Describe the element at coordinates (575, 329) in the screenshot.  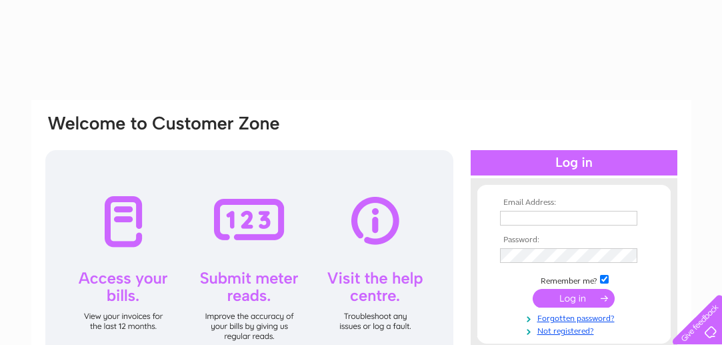
I see `a: Not registered?` at that location.